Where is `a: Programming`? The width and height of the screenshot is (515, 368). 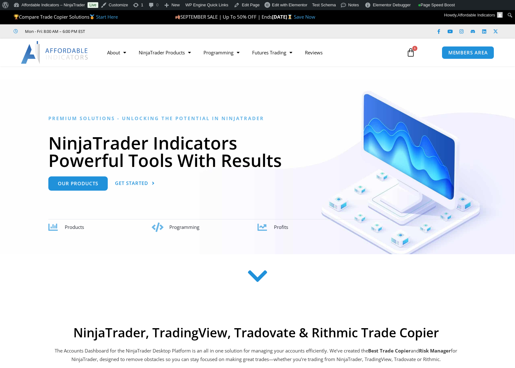 a: Programming is located at coordinates (222, 52).